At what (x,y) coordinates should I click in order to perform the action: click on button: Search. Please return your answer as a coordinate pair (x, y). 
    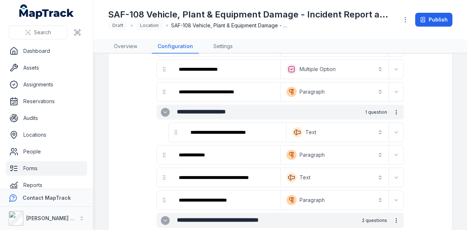
    Looking at the image, I should click on (38, 32).